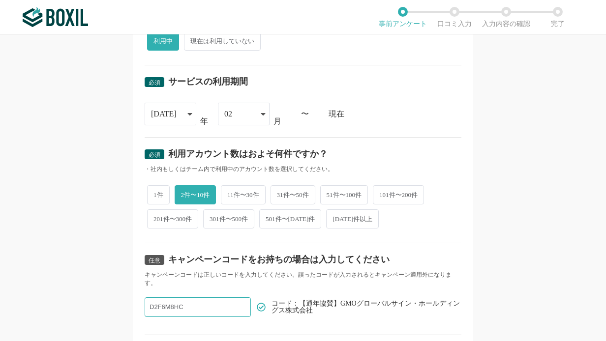 The height and width of the screenshot is (341, 606). What do you see at coordinates (293, 195) in the screenshot?
I see `span: 31件〜50件` at bounding box center [293, 195].